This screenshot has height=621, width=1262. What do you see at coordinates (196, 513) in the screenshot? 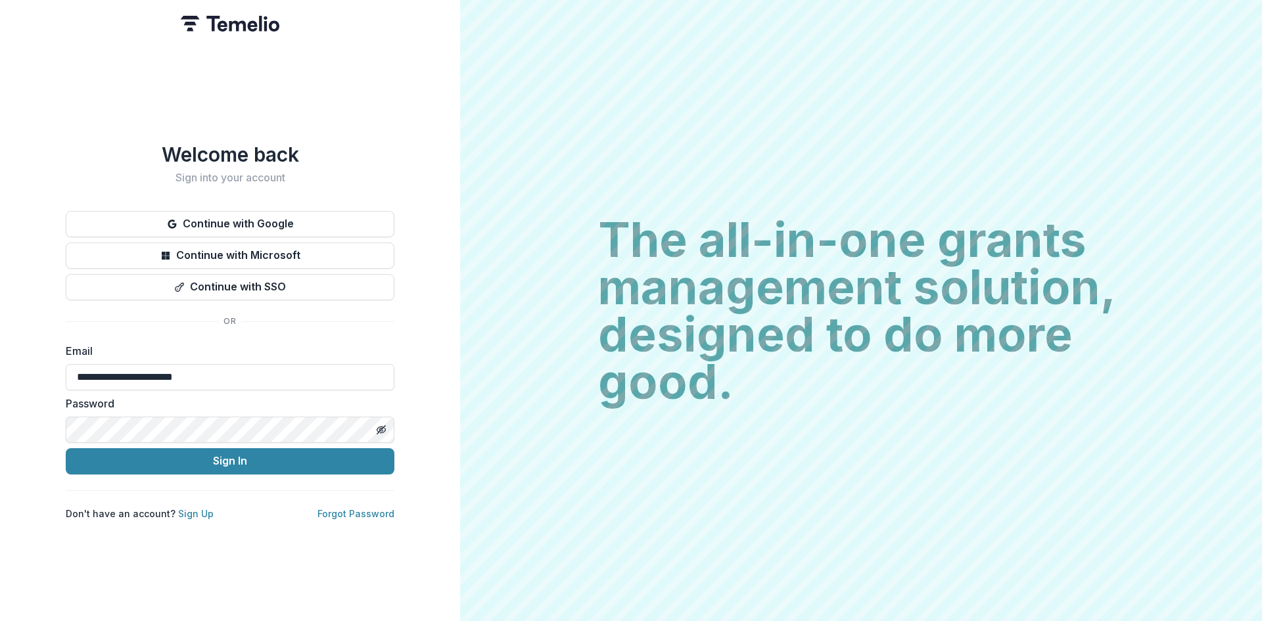
I see `a: Sign Up` at bounding box center [196, 513].